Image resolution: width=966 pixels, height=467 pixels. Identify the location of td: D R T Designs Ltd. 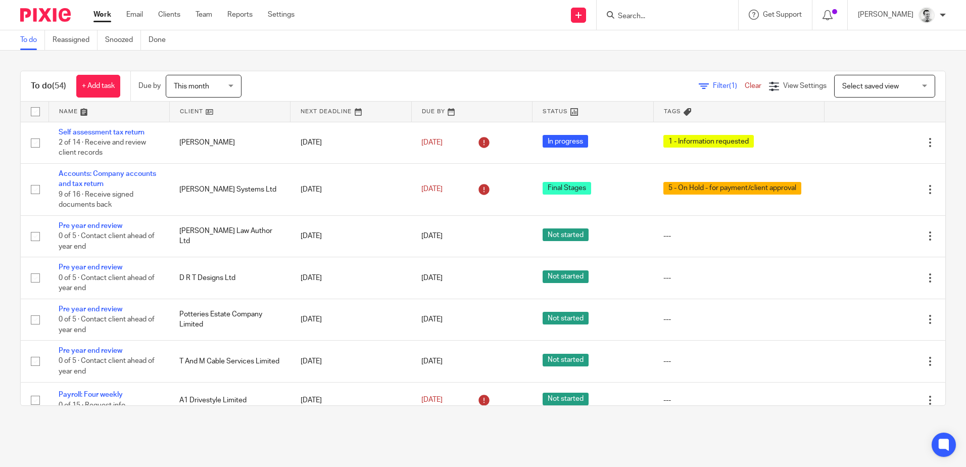
(229, 278).